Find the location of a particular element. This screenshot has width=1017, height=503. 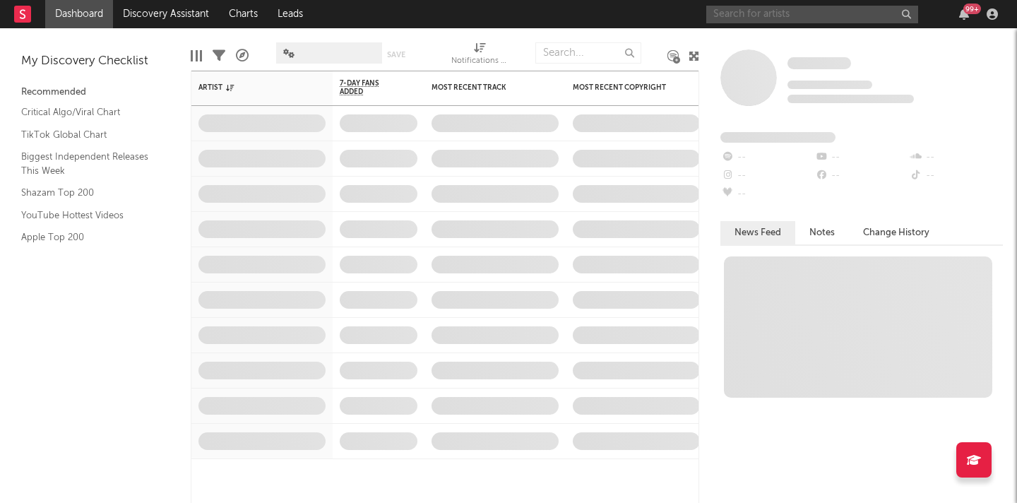

a: TikTok Global Chart is located at coordinates (88, 135).